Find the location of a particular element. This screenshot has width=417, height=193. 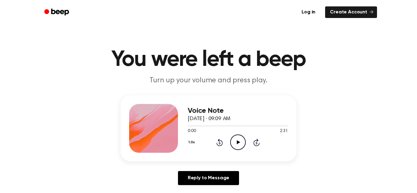

span: 2:31 is located at coordinates (284, 131).